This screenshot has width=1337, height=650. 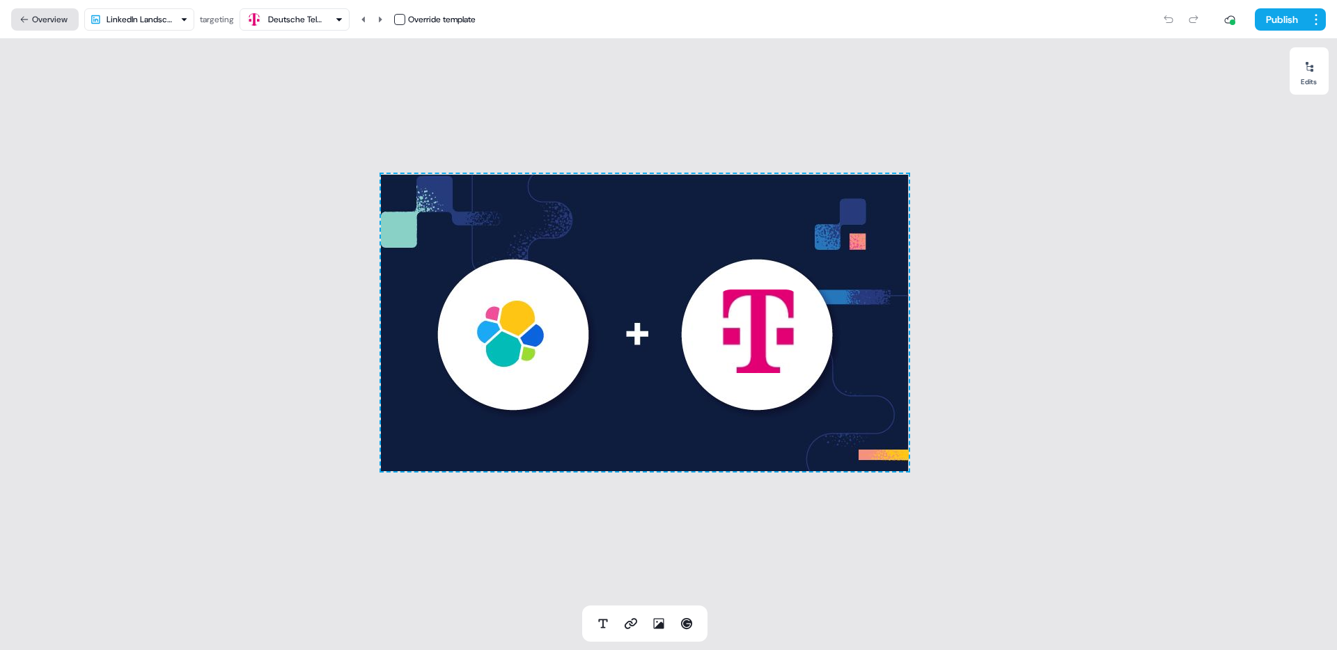 I want to click on button: Deutsche Telekom, so click(x=295, y=20).